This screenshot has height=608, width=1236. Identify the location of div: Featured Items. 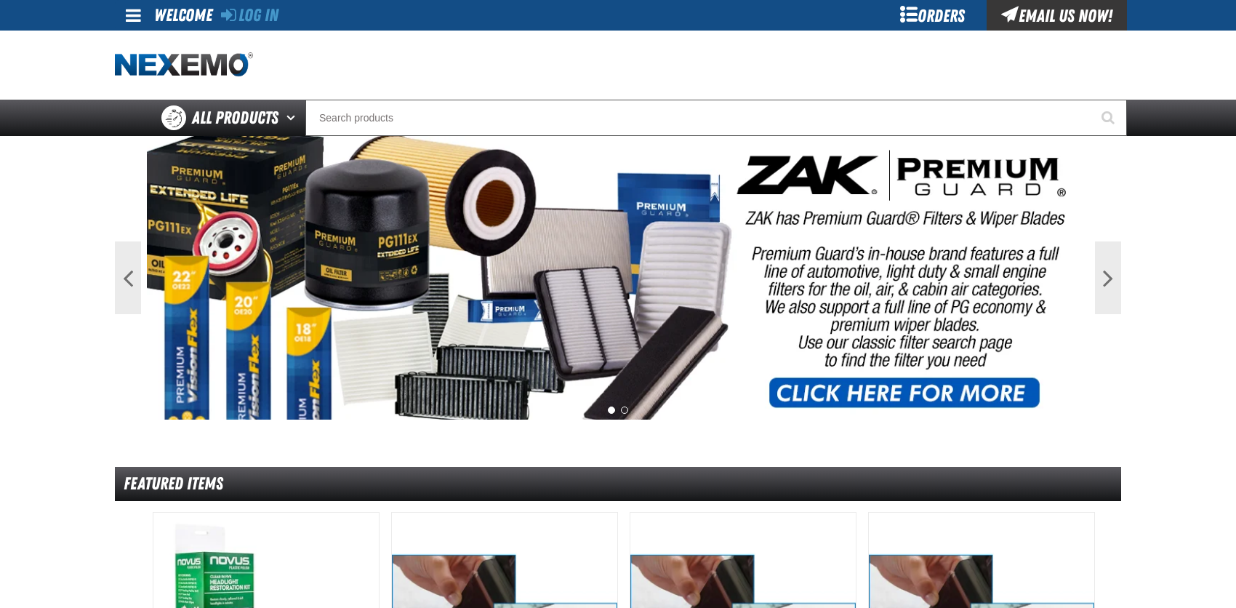
(618, 484).